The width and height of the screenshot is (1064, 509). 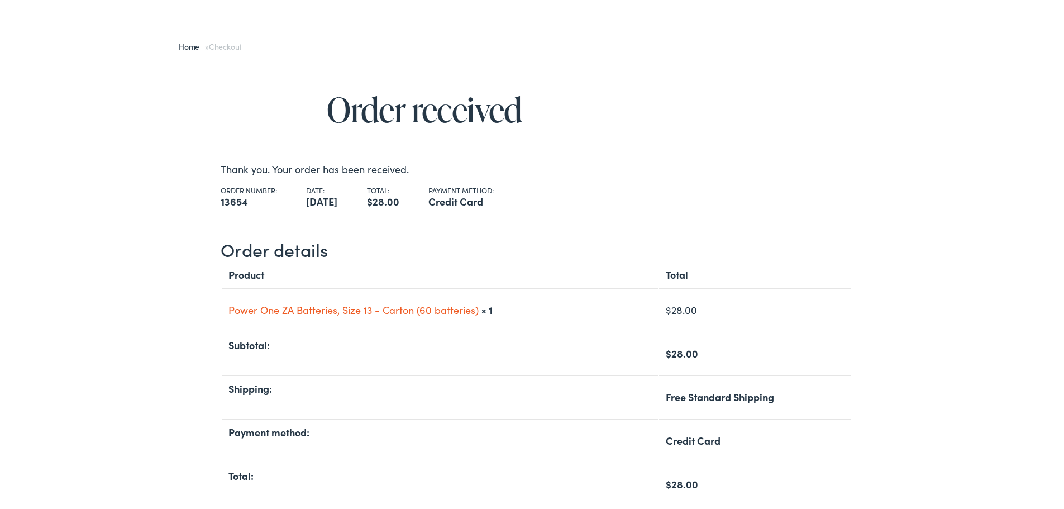 What do you see at coordinates (256, 195) in the screenshot?
I see `li: Order number:` at bounding box center [256, 195].